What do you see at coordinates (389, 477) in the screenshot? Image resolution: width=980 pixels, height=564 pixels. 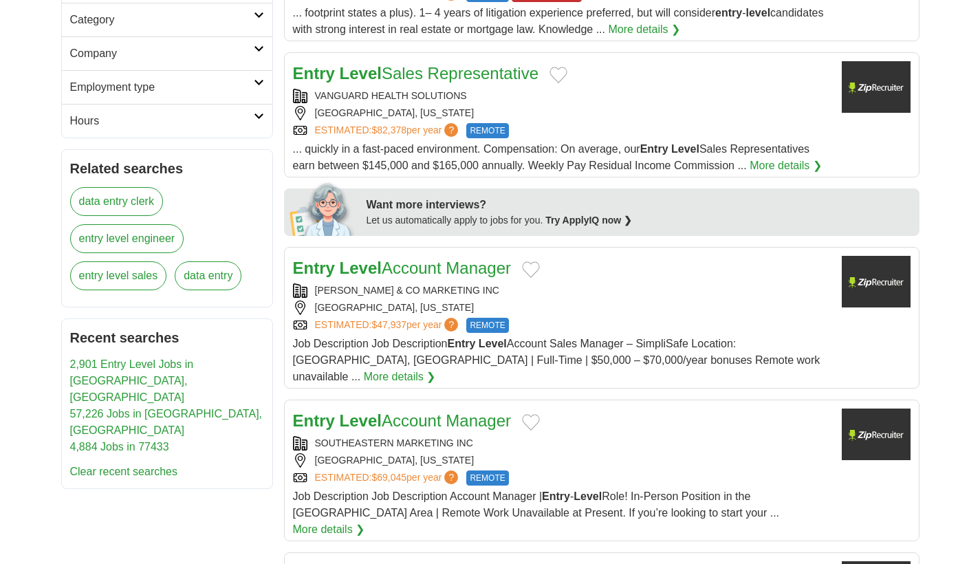 I see `span: $69,045` at bounding box center [389, 477].